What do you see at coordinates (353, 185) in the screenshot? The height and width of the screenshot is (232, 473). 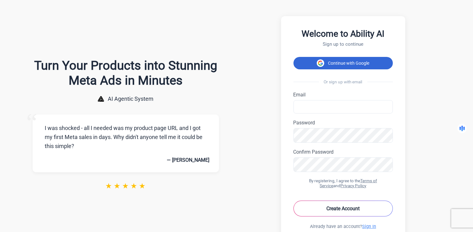 I see `a: Privacy Policy` at bounding box center [353, 185].